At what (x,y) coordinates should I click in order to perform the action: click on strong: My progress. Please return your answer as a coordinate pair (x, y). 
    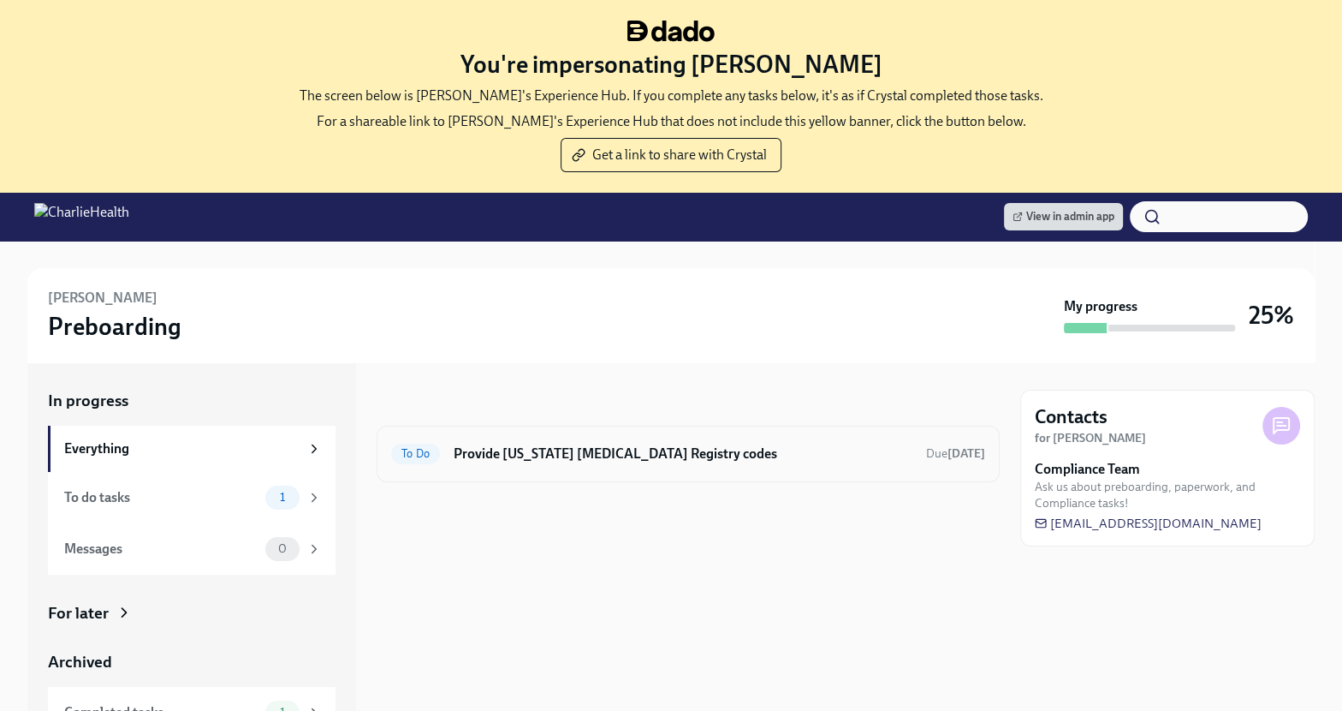
    Looking at the image, I should click on (1101, 306).